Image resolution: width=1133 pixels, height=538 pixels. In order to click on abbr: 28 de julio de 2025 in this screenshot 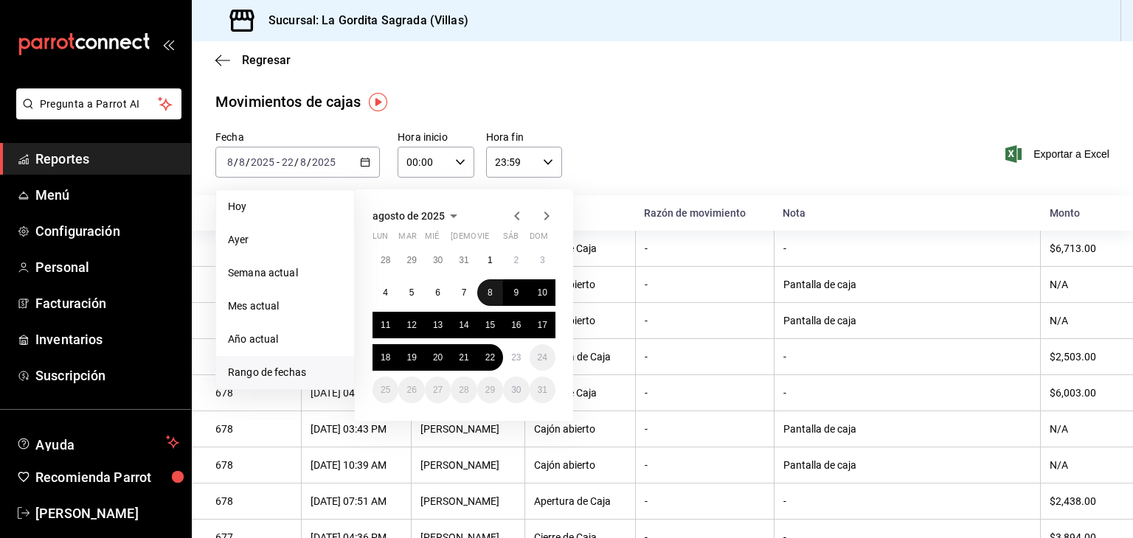, I will do `click(385, 260)`.